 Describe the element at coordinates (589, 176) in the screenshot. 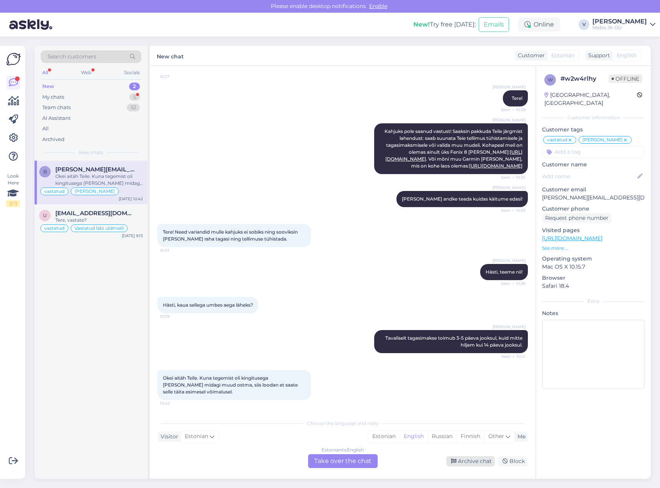

I see `input: Add name` at that location.